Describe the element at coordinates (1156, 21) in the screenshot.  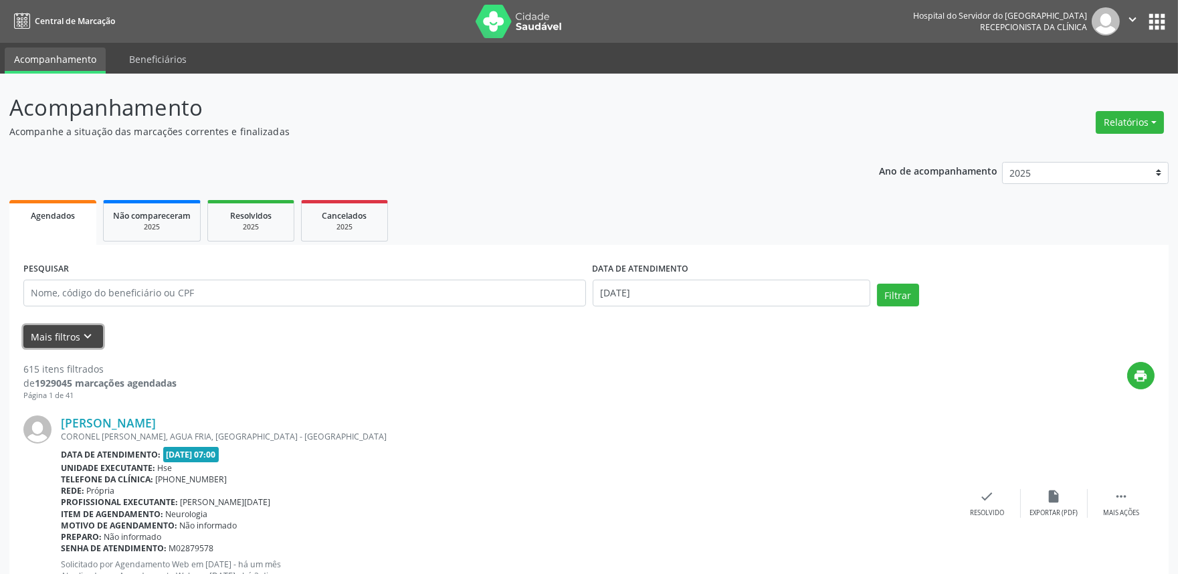
I see `button: apps` at that location.